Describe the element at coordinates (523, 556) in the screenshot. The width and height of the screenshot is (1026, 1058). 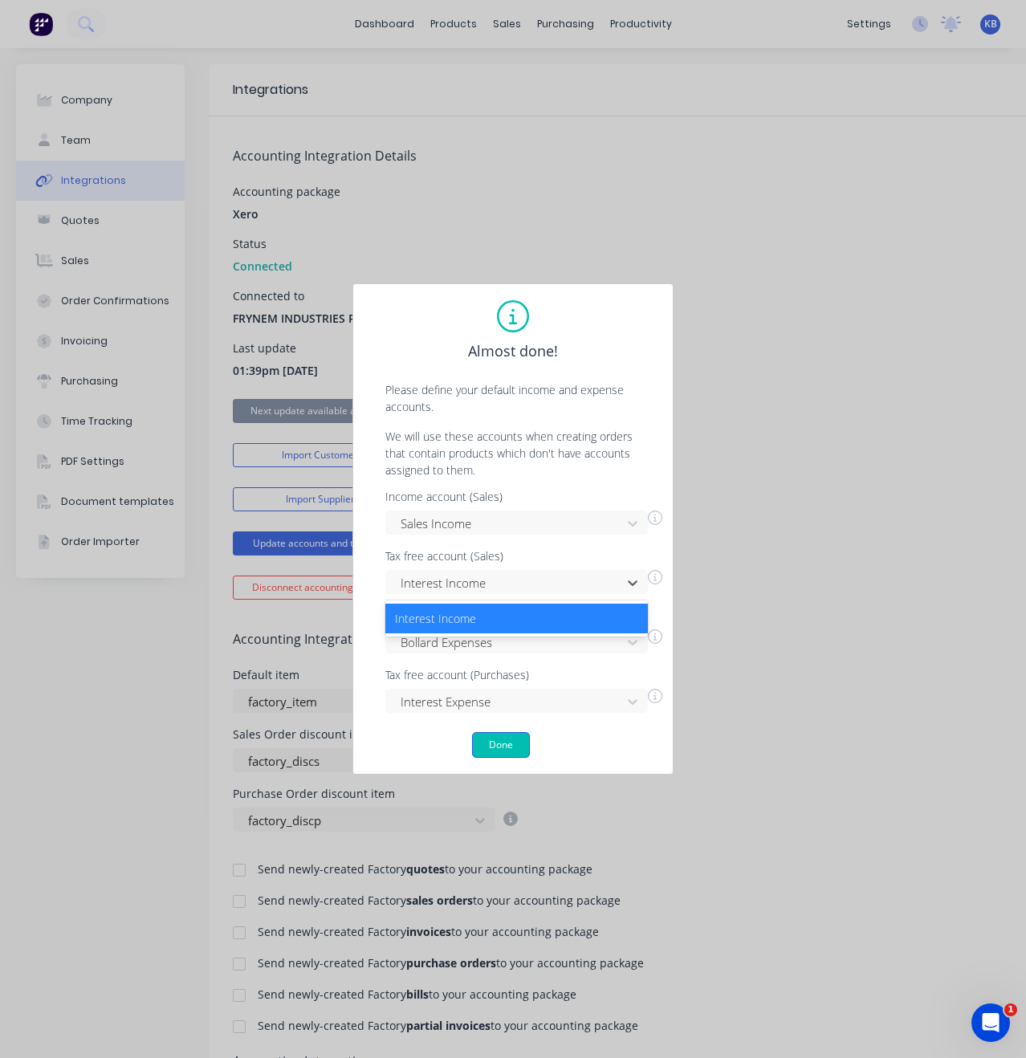
I see `div: Tax free account (Sales)` at that location.